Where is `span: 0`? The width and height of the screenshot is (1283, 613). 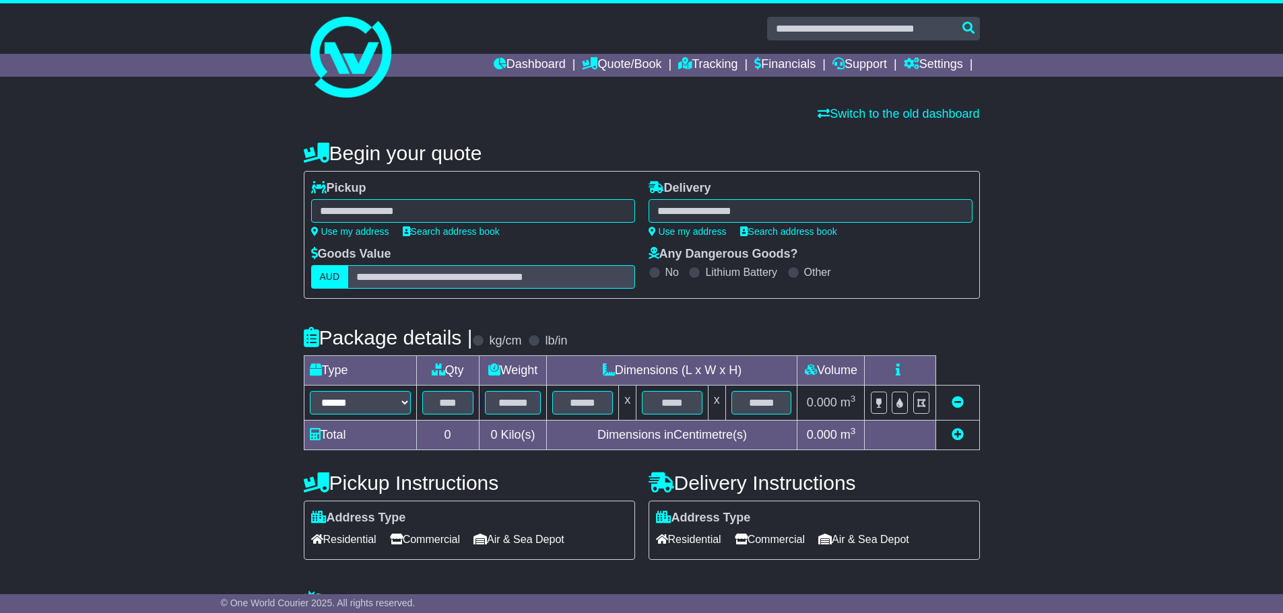 span: 0 is located at coordinates (494, 435).